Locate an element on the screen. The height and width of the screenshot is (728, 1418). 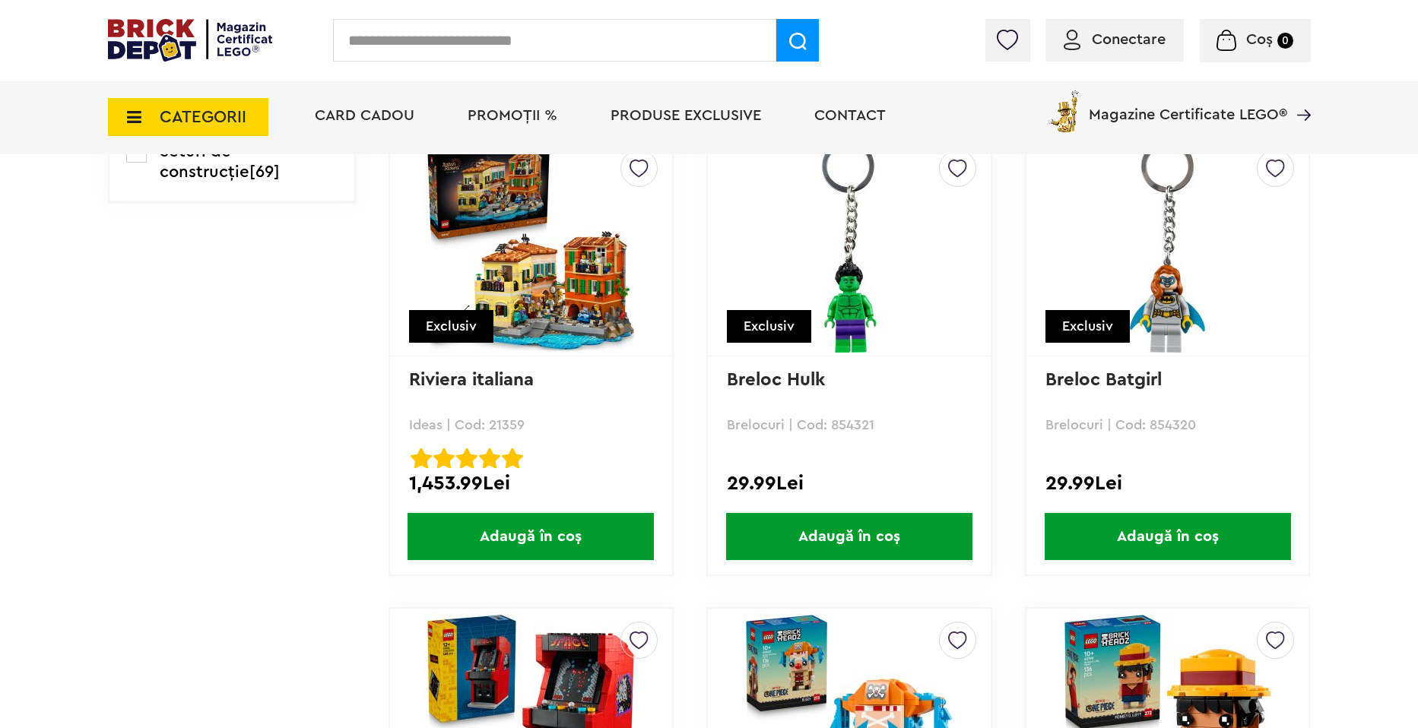
a: Card Cadou is located at coordinates (364, 116).